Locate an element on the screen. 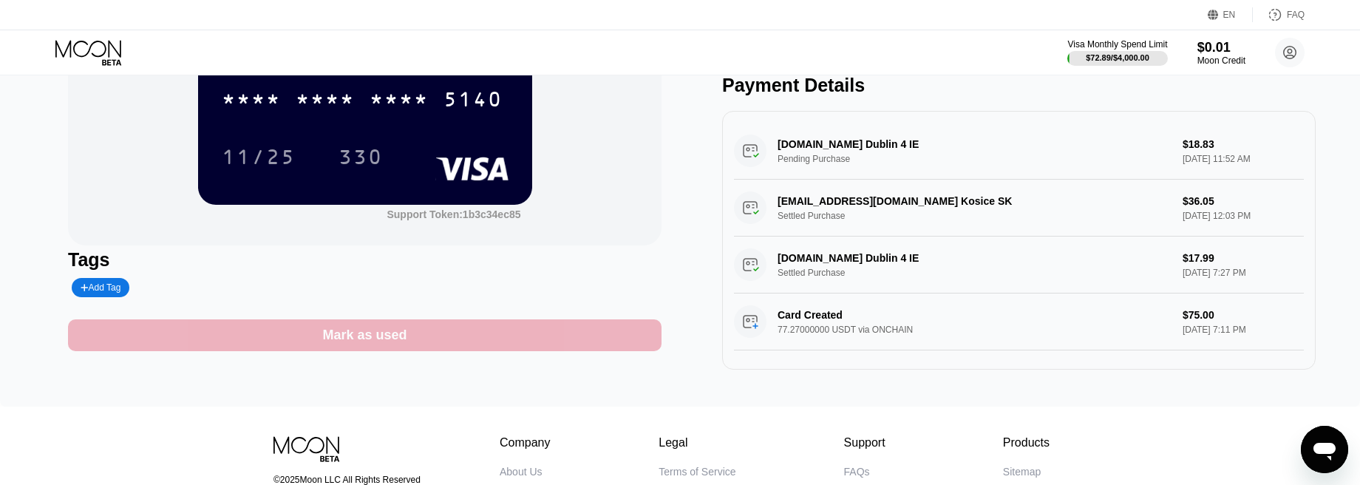 This screenshot has width=1360, height=485. div: 5140 is located at coordinates (473, 101).